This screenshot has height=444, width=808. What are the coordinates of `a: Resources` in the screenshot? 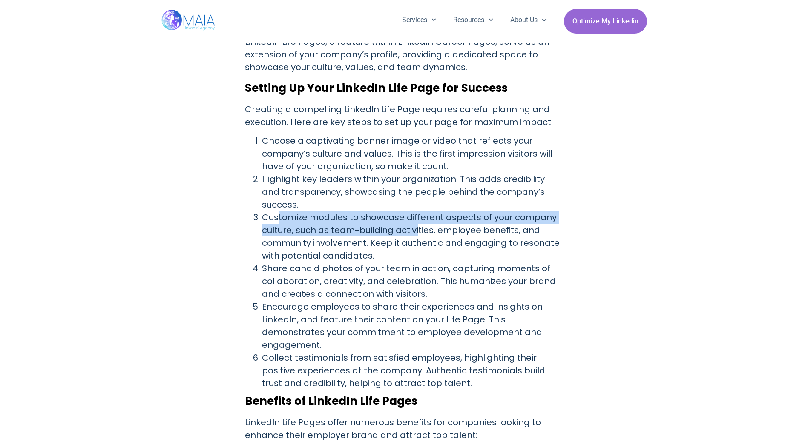 It's located at (473, 20).